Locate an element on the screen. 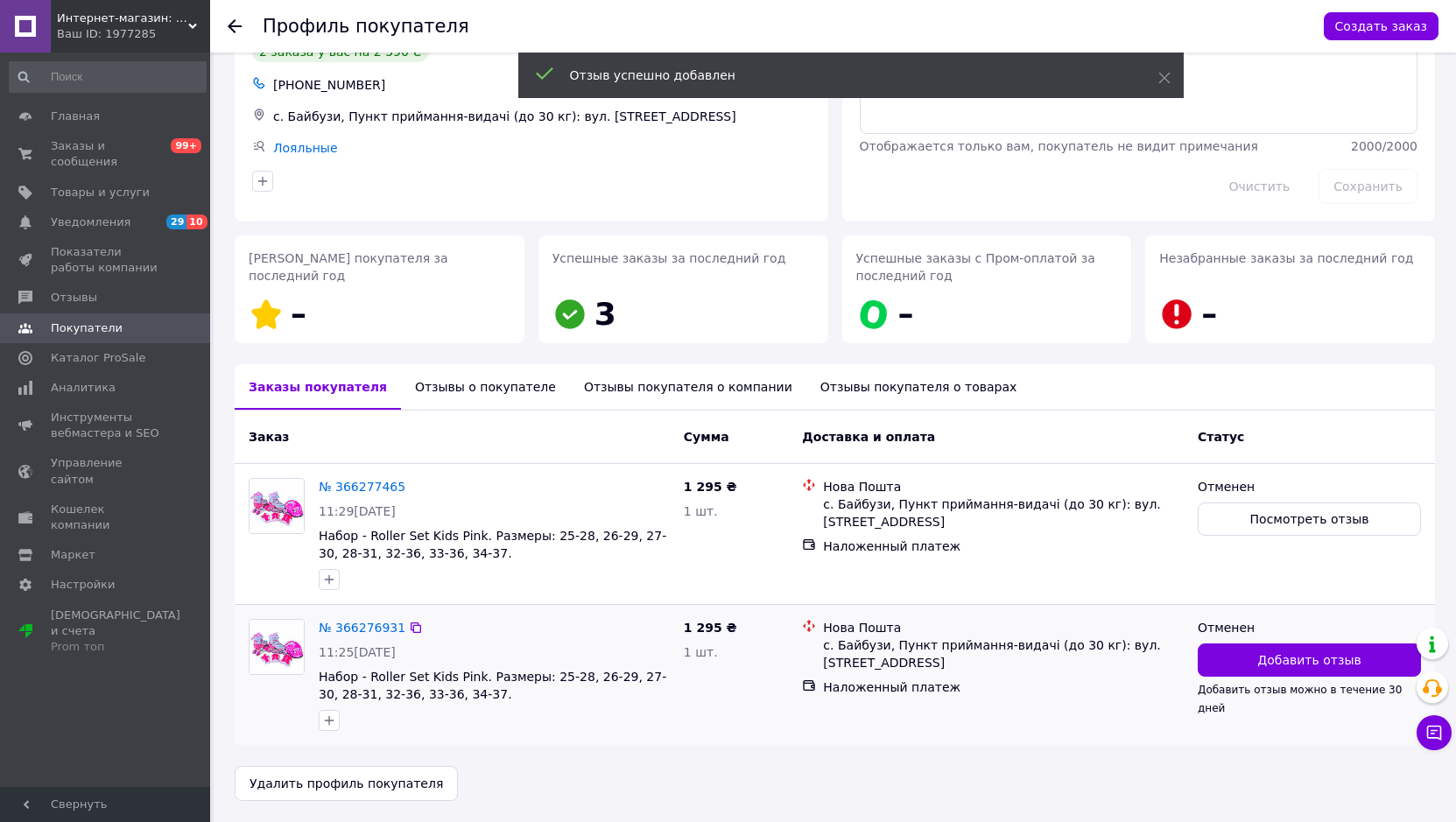 The width and height of the screenshot is (1456, 822). span: Успешные заказы за последний год is located at coordinates (669, 259).